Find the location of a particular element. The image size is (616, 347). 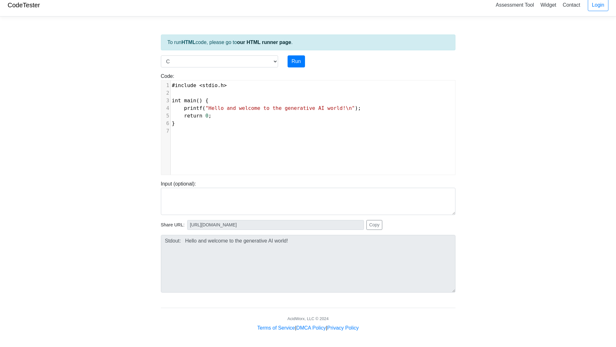

div: 5 is located at coordinates (166, 116).